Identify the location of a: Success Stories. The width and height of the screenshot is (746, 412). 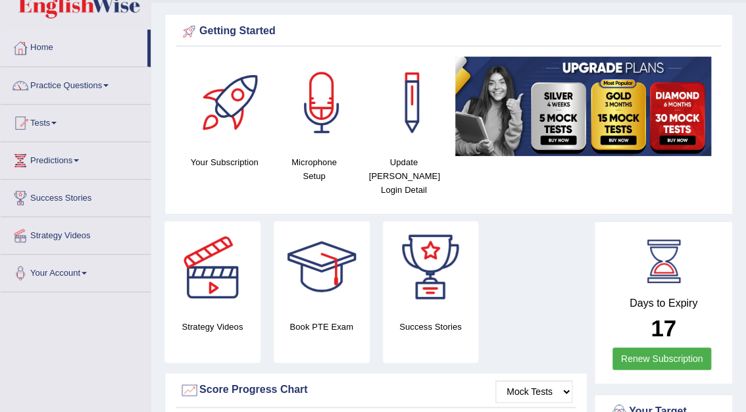
(76, 196).